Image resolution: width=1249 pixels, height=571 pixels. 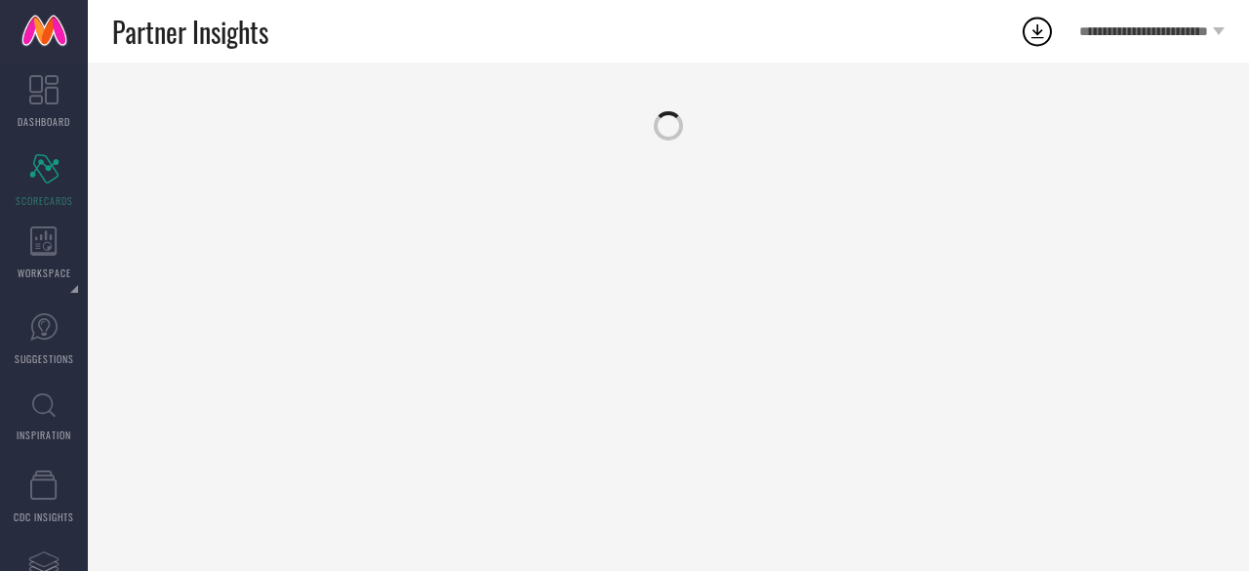 What do you see at coordinates (44, 358) in the screenshot?
I see `span: SUGGESTIONS` at bounding box center [44, 358].